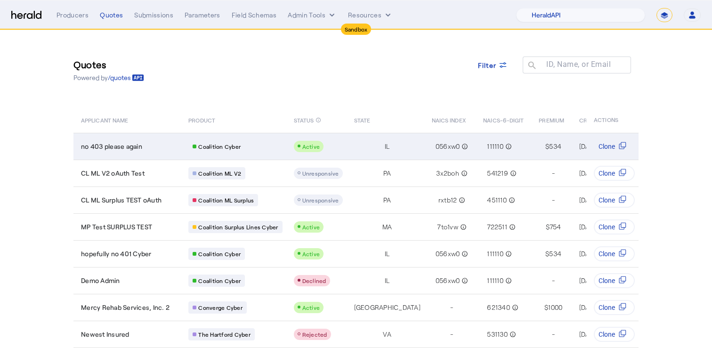 Image resolution: width=712 pixels, height=348 pixels. What do you see at coordinates (226, 200) in the screenshot?
I see `span: Coalition ML Surplus` at bounding box center [226, 200].